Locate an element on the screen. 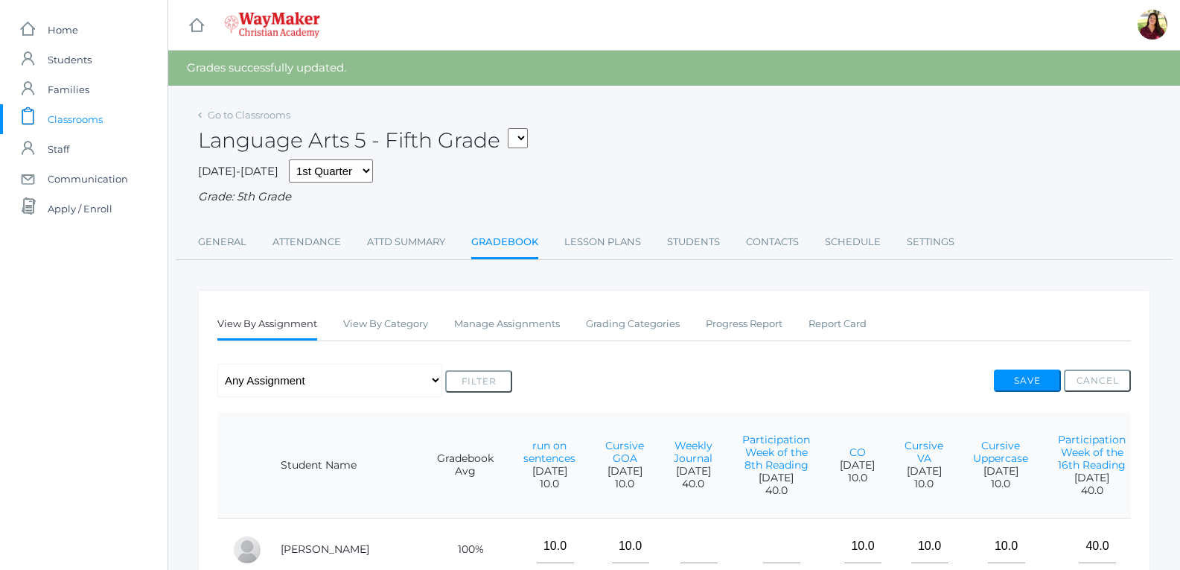 The image size is (1180, 570). a: Report Card is located at coordinates (838, 324).